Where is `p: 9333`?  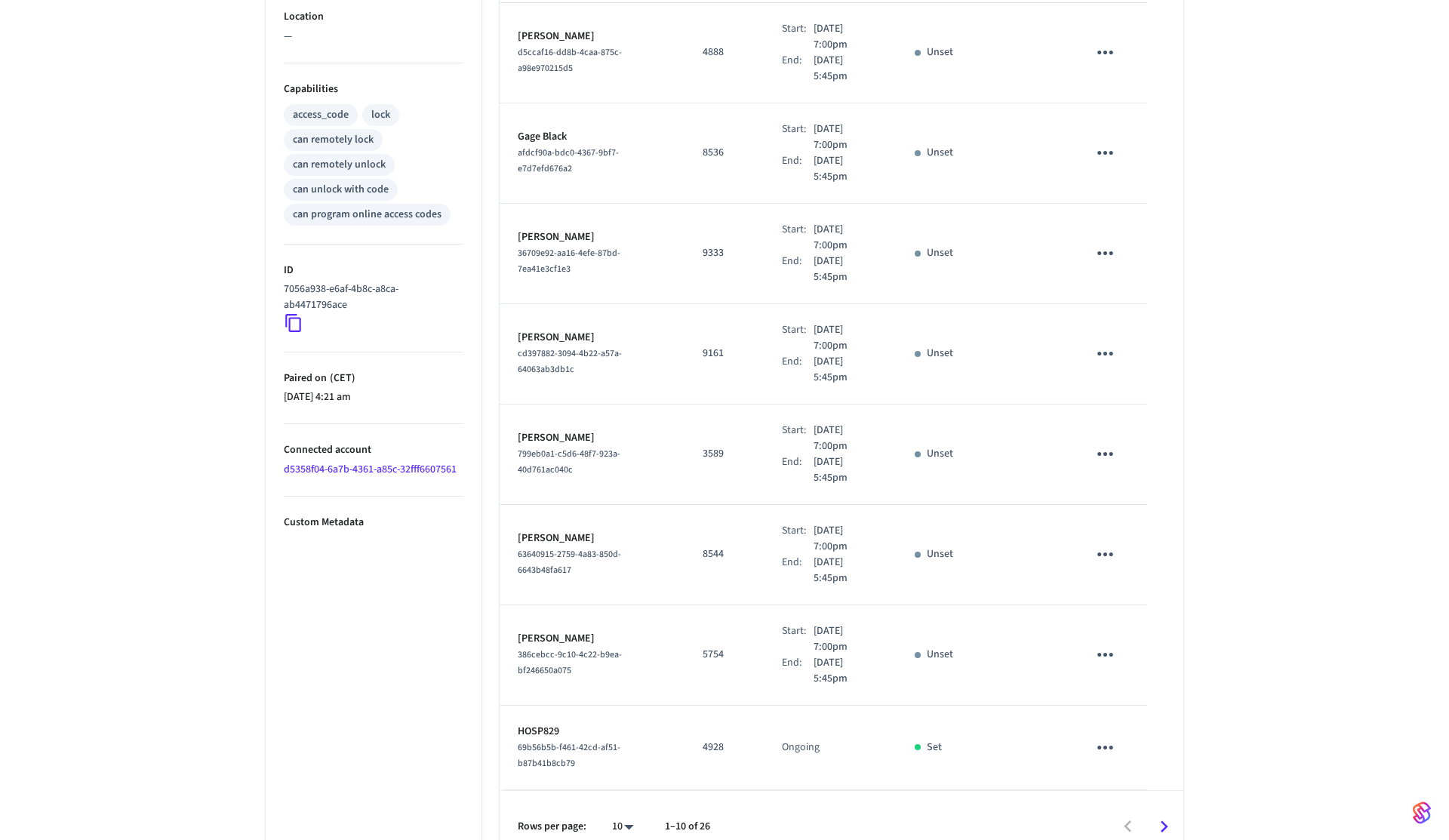
p: 9333 is located at coordinates (724, 253).